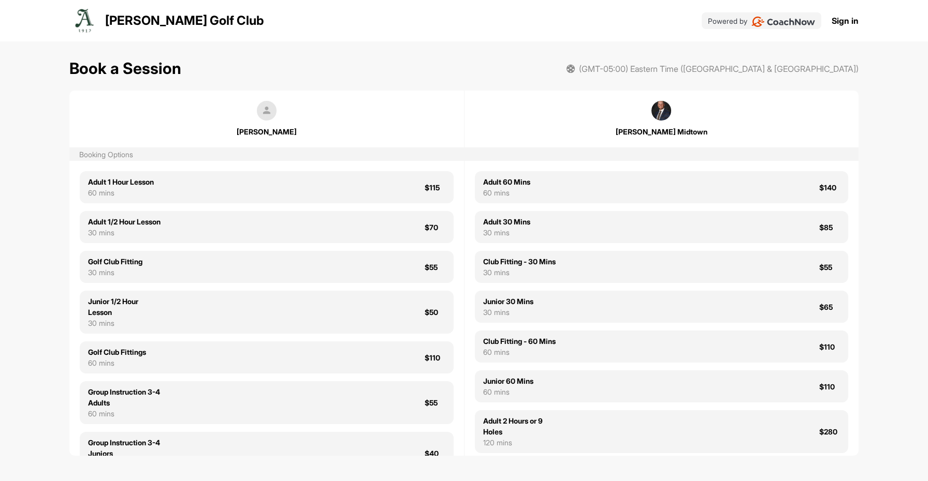 This screenshot has width=928, height=481. I want to click on div: $140, so click(829, 187).